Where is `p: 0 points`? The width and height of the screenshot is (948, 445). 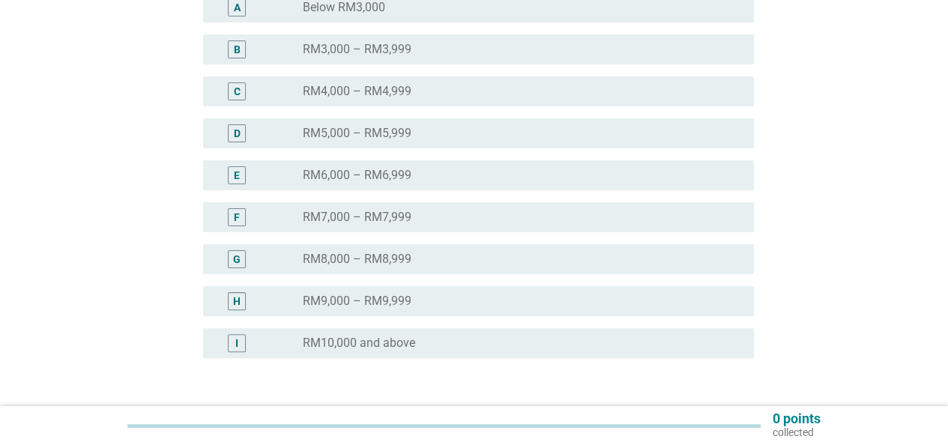
p: 0 points is located at coordinates (797, 419).